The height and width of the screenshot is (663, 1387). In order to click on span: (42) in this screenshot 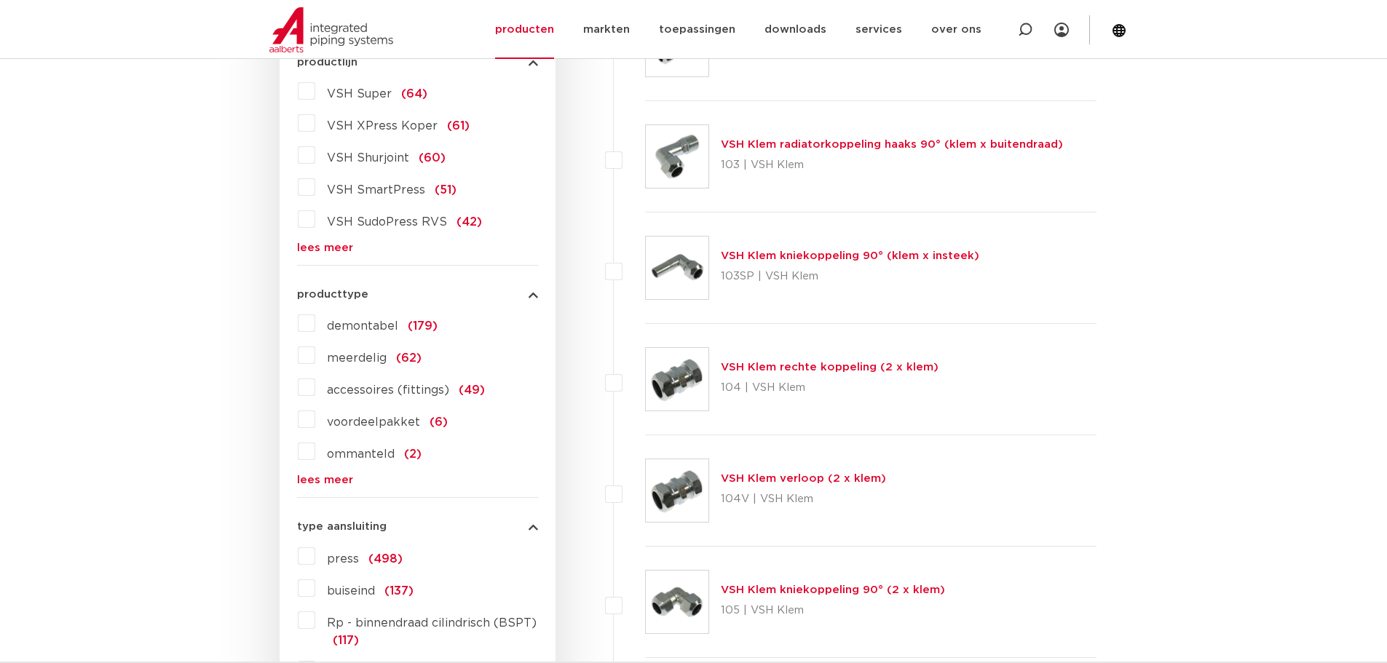, I will do `click(469, 222)`.